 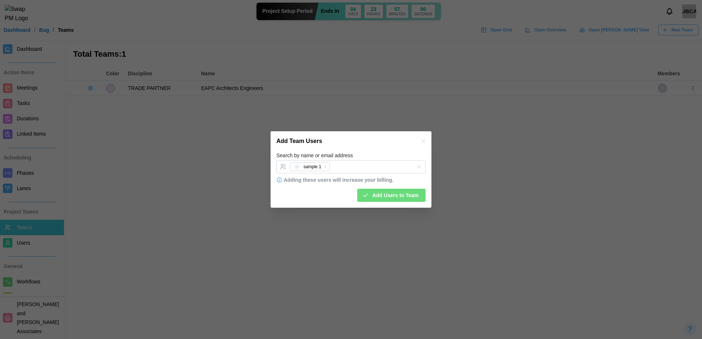 I want to click on div: sample 1, so click(x=312, y=167).